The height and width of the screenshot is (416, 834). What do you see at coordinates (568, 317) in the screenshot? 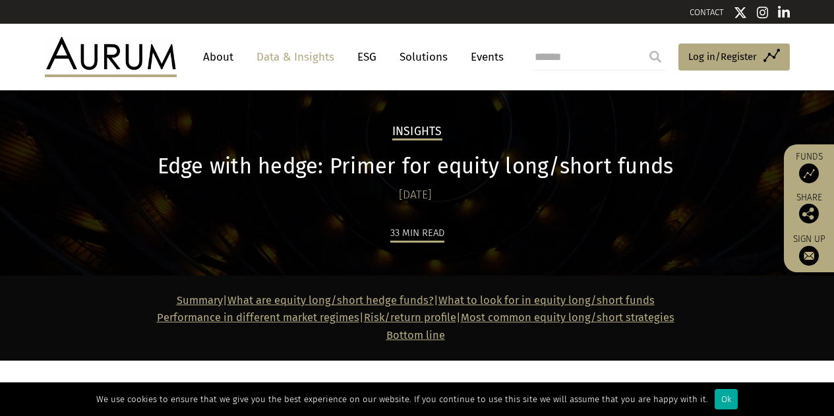
I see `a: Most common equity long/short strategies` at bounding box center [568, 317].